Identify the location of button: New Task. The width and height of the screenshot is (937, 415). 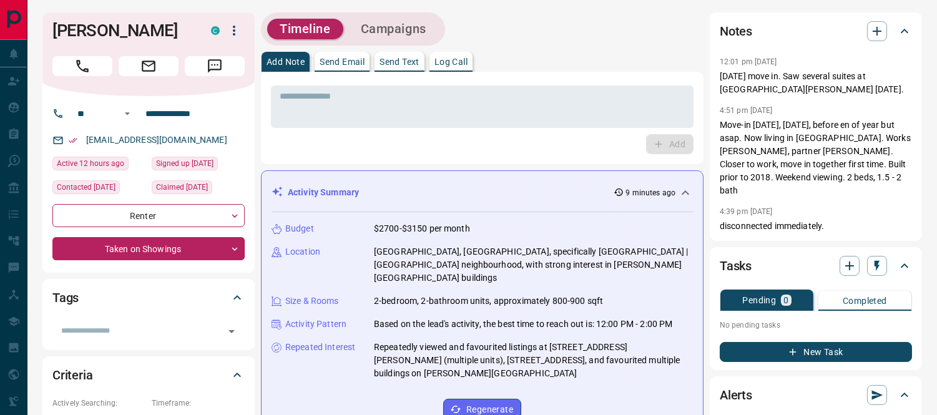
(816, 352).